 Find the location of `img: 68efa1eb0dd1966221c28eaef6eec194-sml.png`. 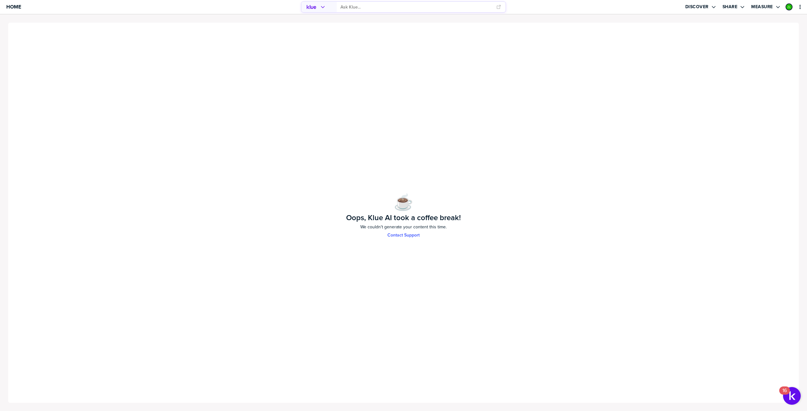

img: 68efa1eb0dd1966221c28eaef6eec194-sml.png is located at coordinates (789, 7).